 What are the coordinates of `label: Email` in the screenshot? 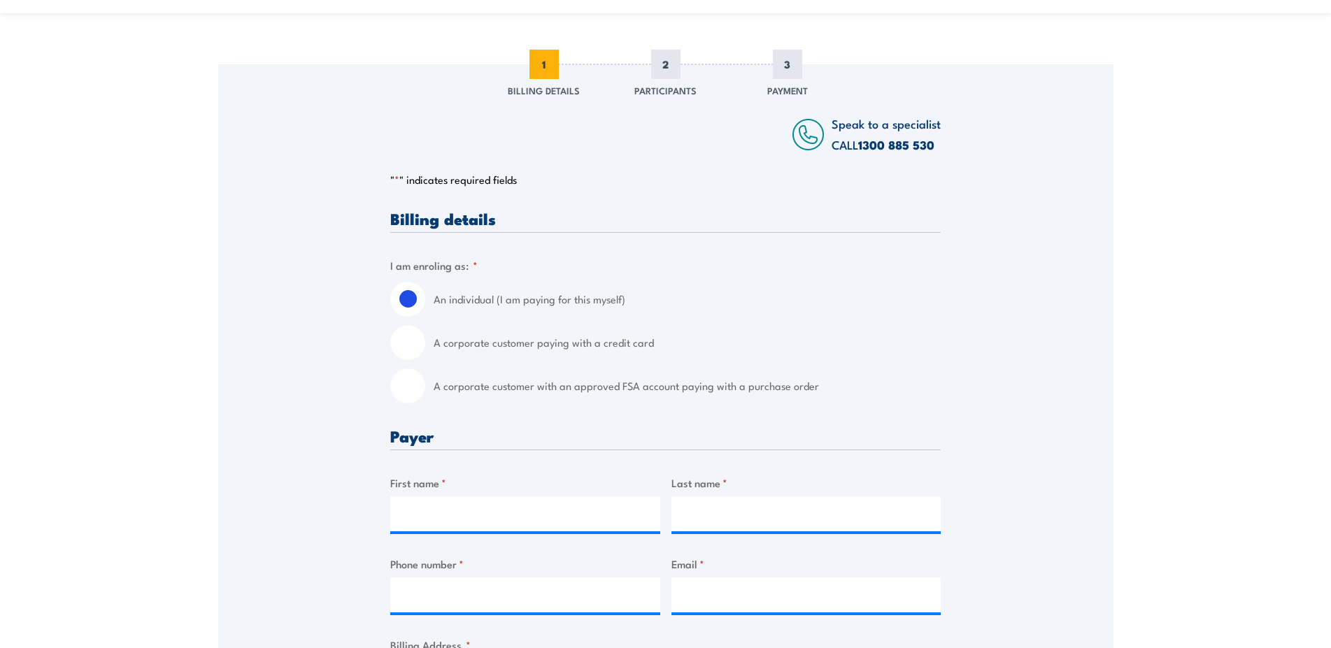 It's located at (807, 564).